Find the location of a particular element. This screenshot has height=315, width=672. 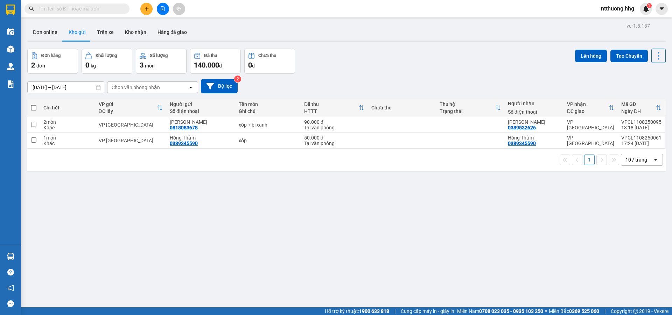

button: plus is located at coordinates (146, 9).